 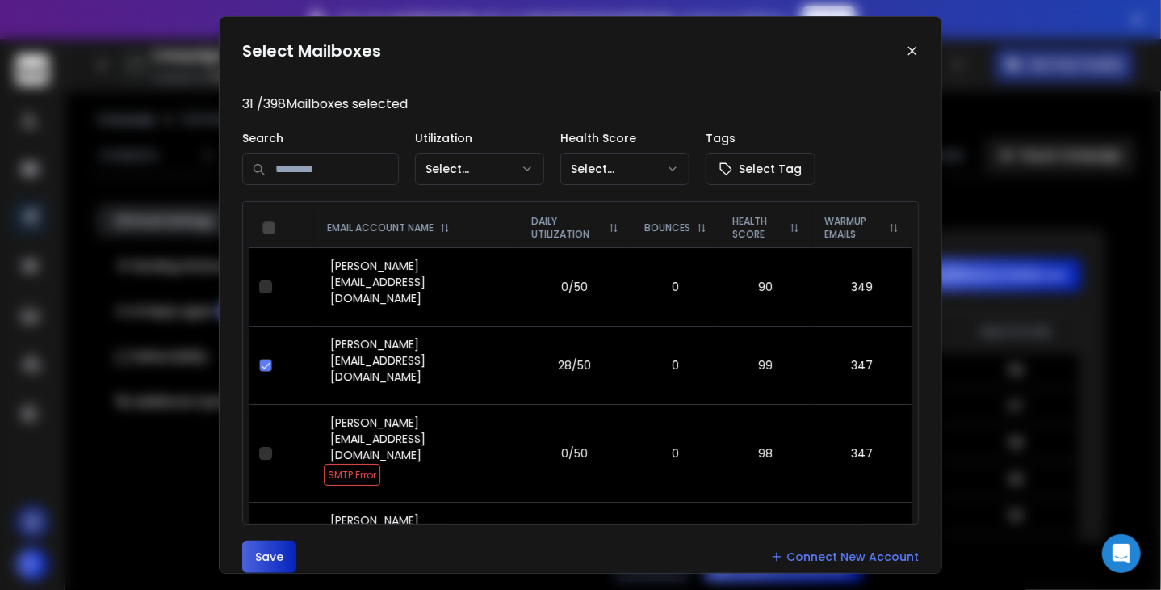 What do you see at coordinates (766, 286) in the screenshot?
I see `td: 90` at bounding box center [766, 286].